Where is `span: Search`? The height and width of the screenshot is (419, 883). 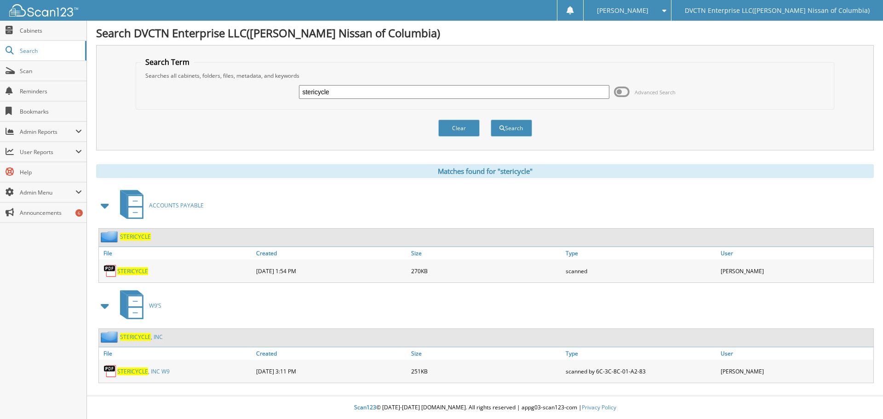
span: Search is located at coordinates (50, 51).